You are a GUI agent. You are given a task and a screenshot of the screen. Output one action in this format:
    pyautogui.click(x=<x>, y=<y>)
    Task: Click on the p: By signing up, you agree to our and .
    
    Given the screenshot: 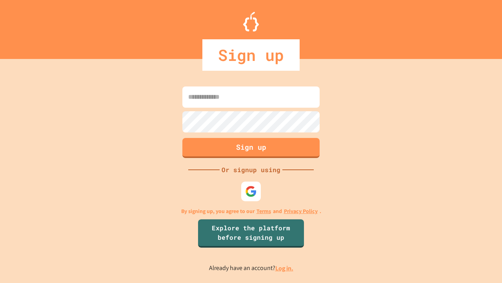 What is the action you would take?
    pyautogui.click(x=251, y=211)
    